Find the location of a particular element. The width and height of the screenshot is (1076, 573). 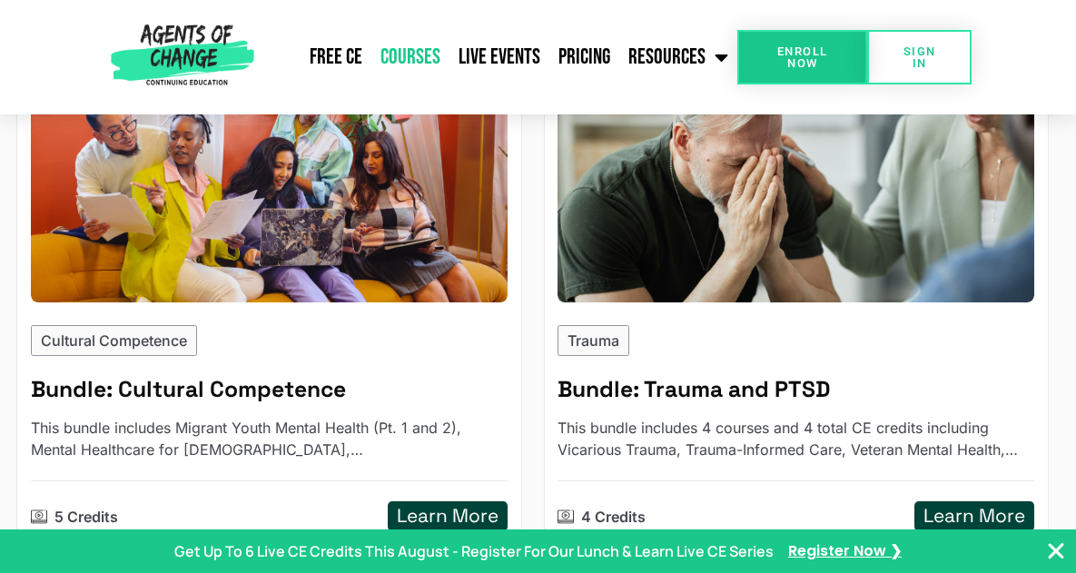

p: Cultural Competence is located at coordinates (114, 341).